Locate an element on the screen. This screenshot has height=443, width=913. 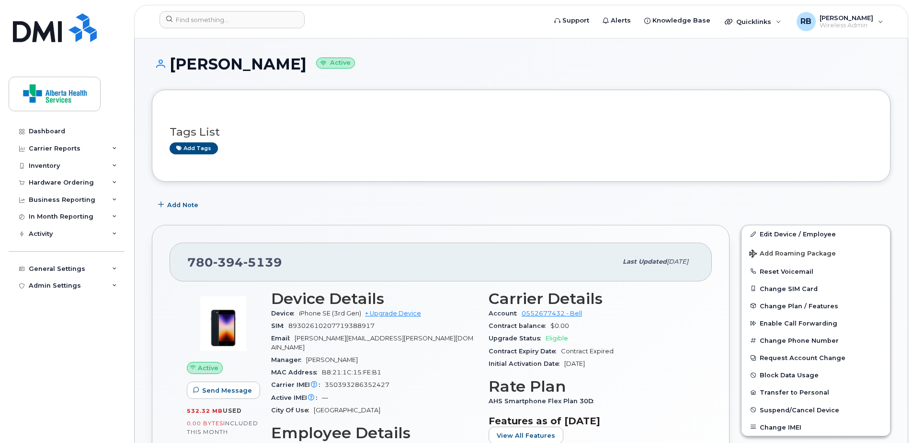
span: Add Roaming Package is located at coordinates (793, 254).